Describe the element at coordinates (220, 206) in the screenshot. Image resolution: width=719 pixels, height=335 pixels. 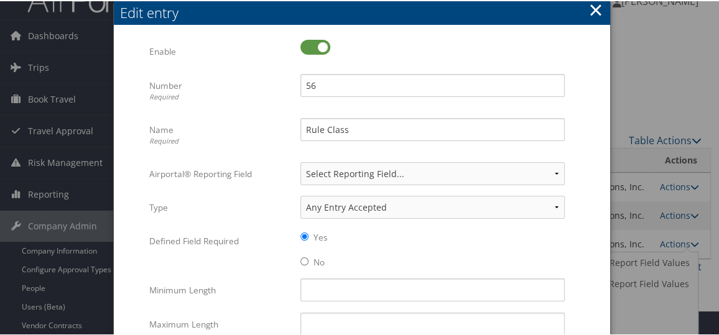
I see `label: Type` at that location.